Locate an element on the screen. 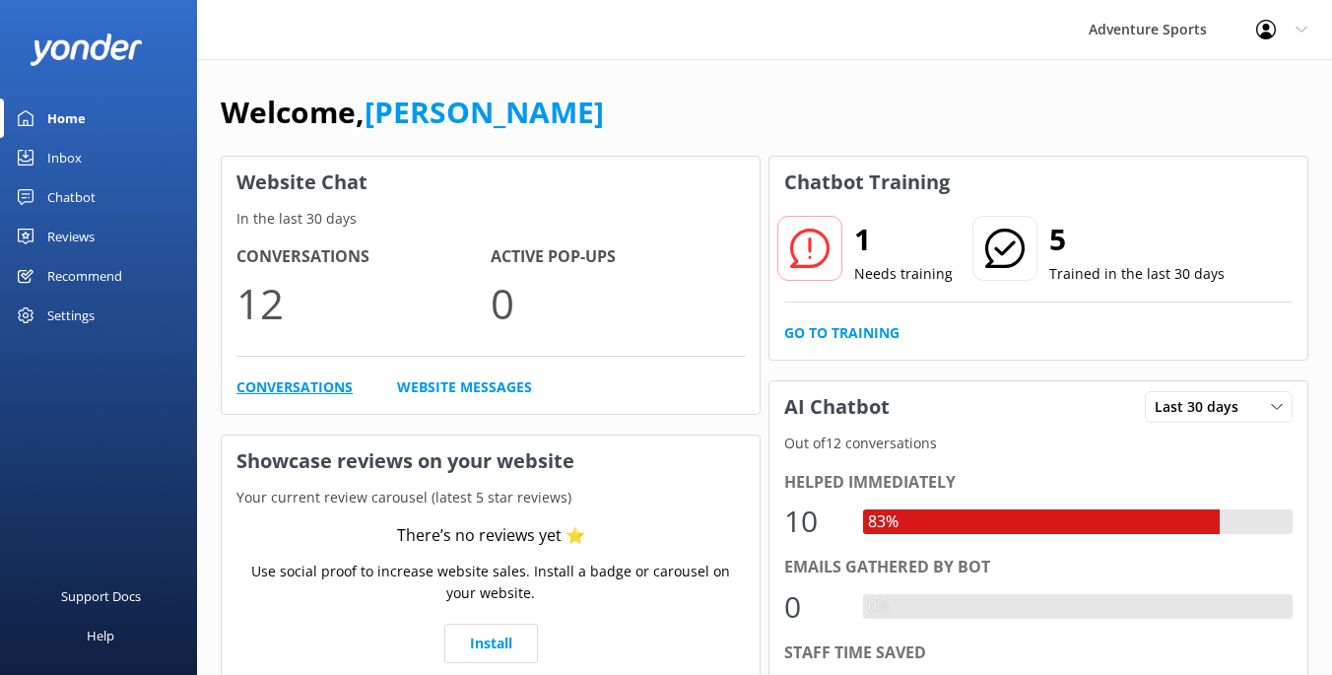 The height and width of the screenshot is (675, 1332). a: Conversations is located at coordinates (294, 387).